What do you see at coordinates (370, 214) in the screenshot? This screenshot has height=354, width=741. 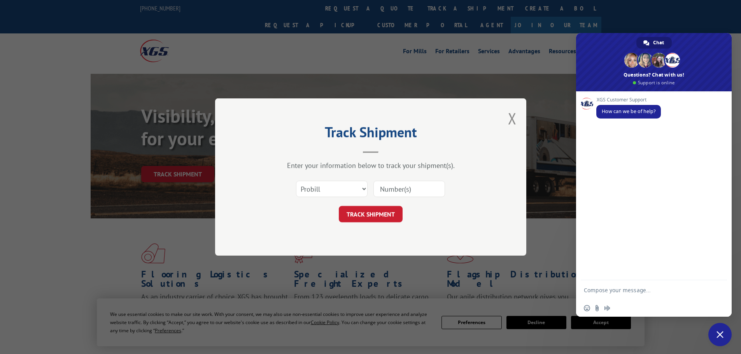 I see `button: TRACK SHIPMENT` at bounding box center [370, 214].